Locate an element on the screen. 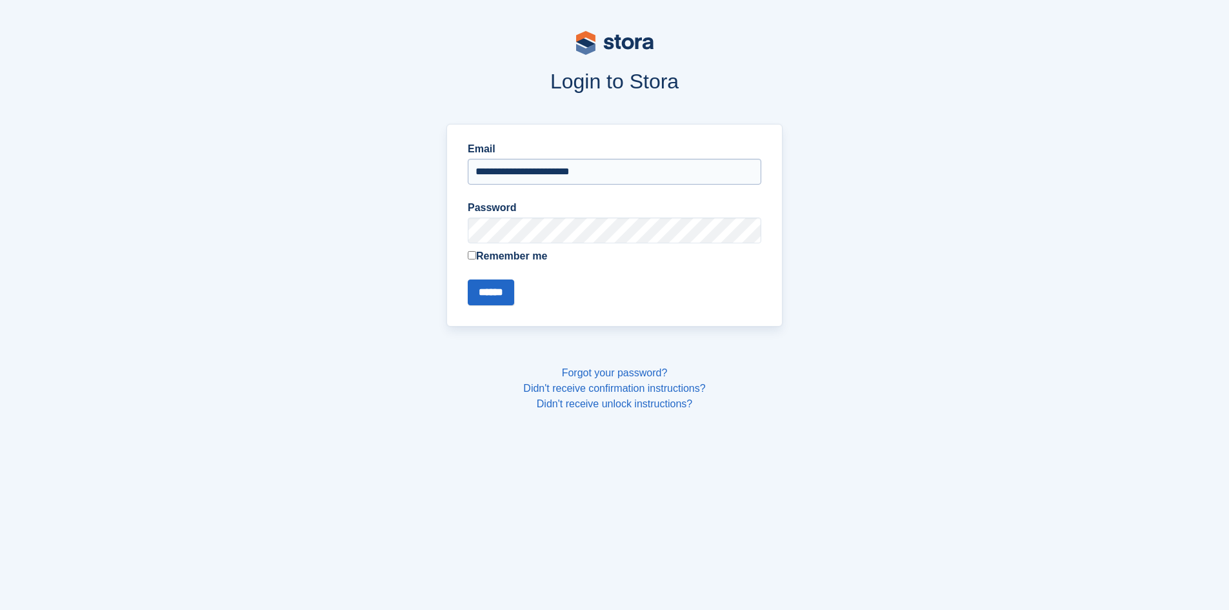  label: Email is located at coordinates (614, 149).